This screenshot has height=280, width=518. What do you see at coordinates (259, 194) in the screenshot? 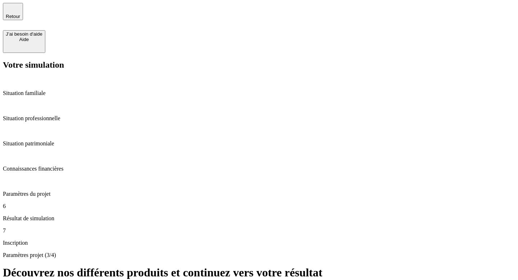
I see `p: Paramètres du projet` at bounding box center [259, 194].